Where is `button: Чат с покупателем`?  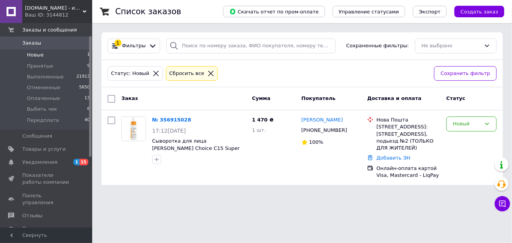
button: Чат с покупателем is located at coordinates (502, 204).